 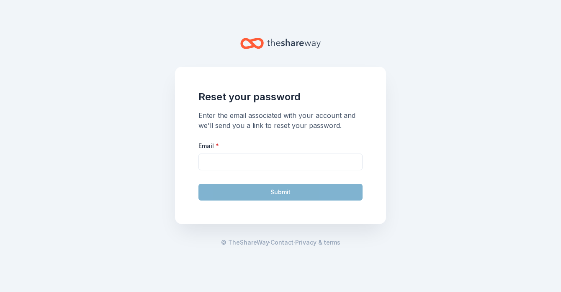 What do you see at coordinates (281, 43) in the screenshot?
I see `a: Home` at bounding box center [281, 43].